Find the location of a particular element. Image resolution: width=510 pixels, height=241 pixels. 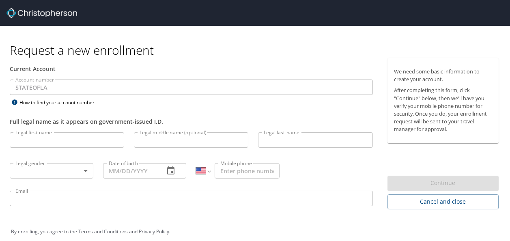

img: cbt logo is located at coordinates (42, 13).